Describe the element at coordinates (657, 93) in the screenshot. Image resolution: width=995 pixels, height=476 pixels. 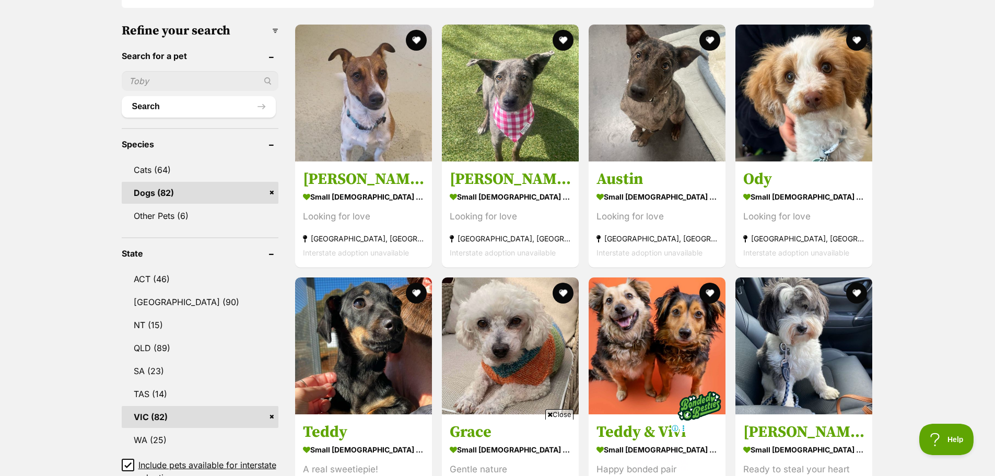
I see `img: Austin - Kelpie x Catahoula Leopard Dog` at that location.